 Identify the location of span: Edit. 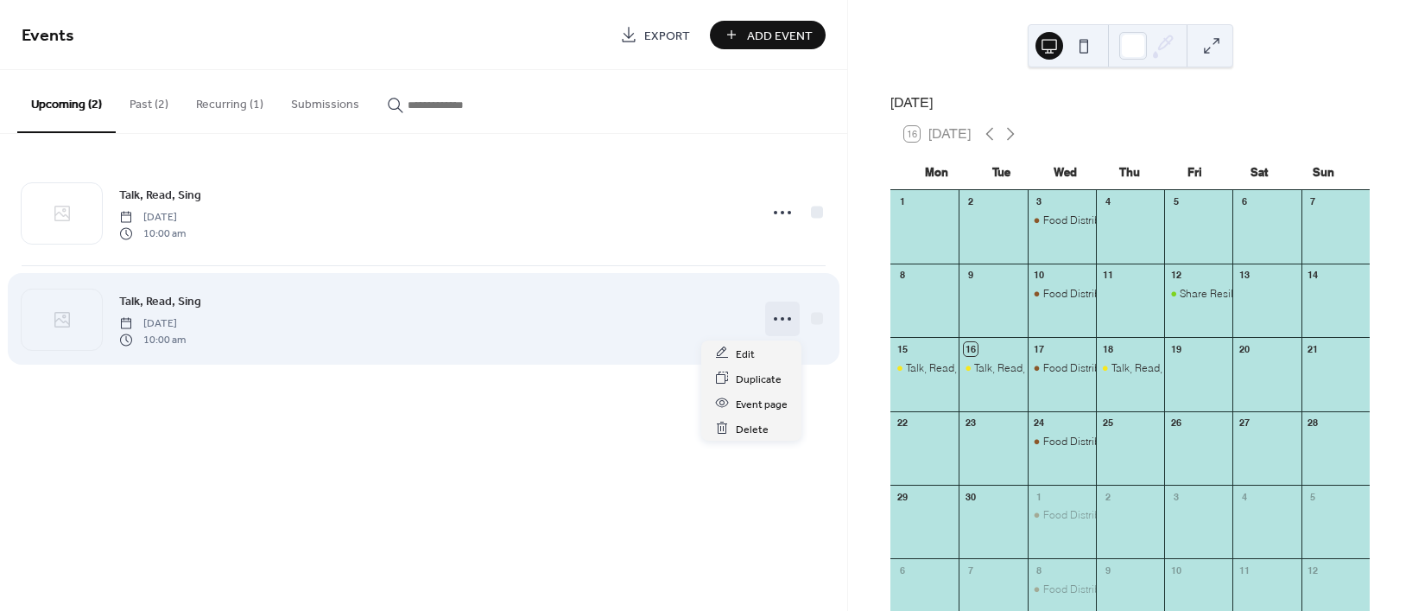
(746, 353).